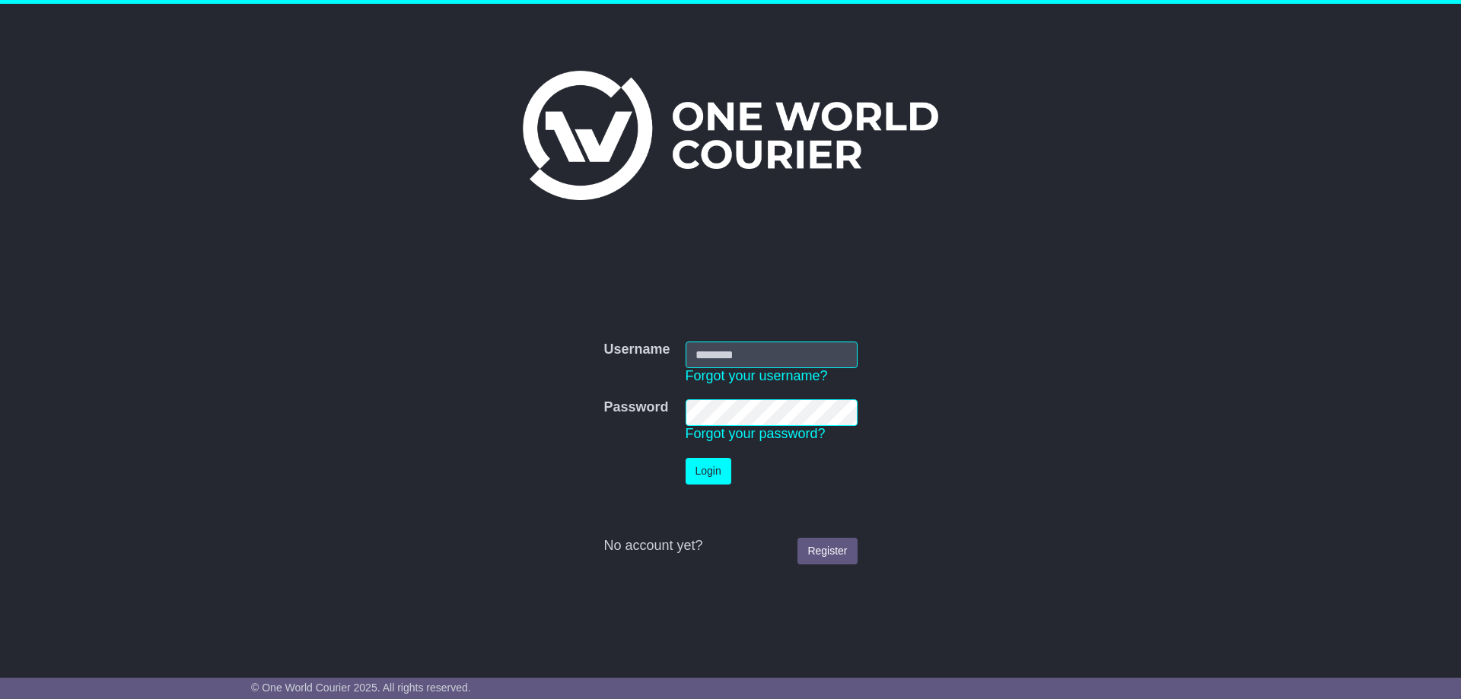 Image resolution: width=1461 pixels, height=699 pixels. Describe the element at coordinates (756, 376) in the screenshot. I see `a: Forgot your username?` at that location.